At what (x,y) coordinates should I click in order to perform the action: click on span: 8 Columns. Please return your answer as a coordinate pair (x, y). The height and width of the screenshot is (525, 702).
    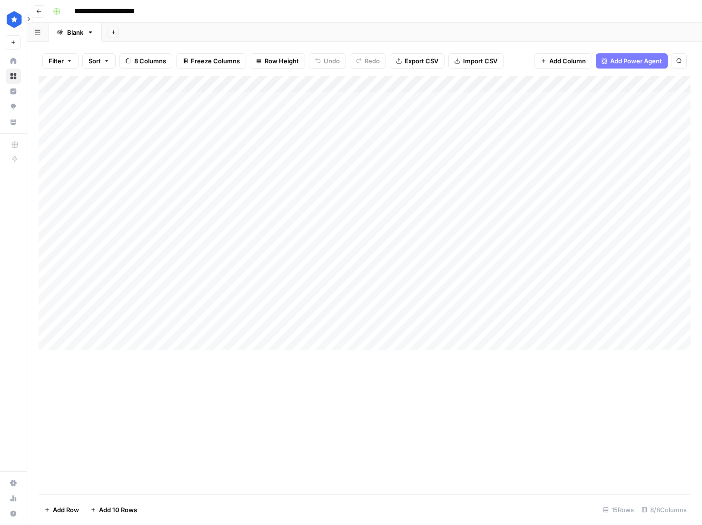
    Looking at the image, I should click on (150, 61).